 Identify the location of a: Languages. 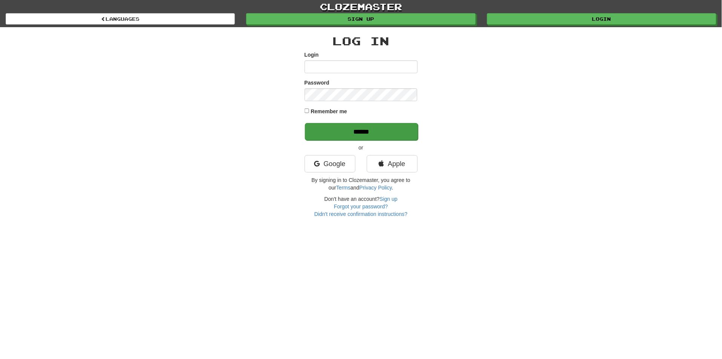
(120, 19).